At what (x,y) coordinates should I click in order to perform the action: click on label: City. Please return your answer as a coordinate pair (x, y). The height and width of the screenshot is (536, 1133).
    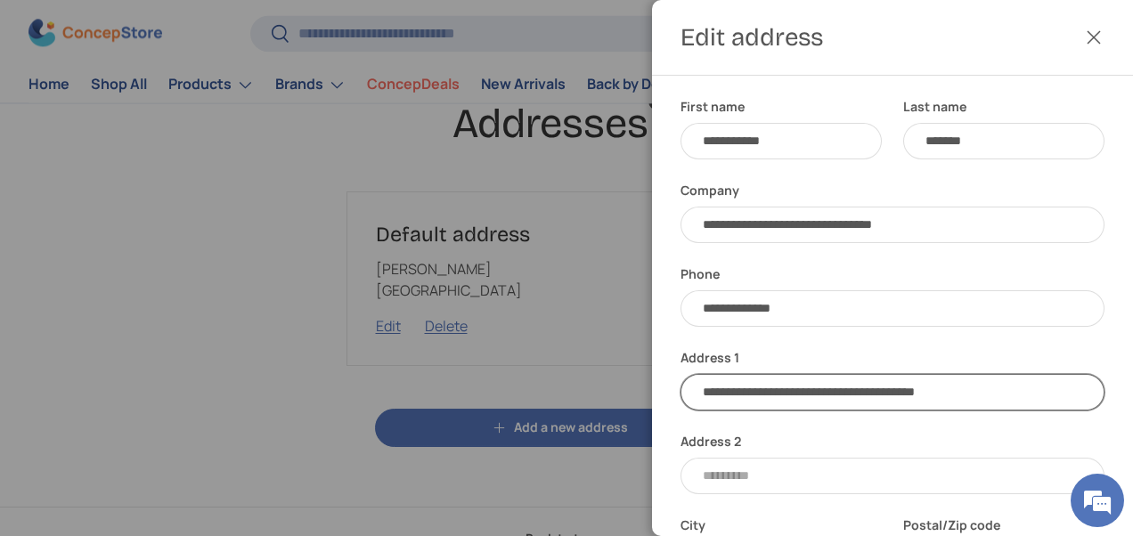
    Looking at the image, I should click on (781, 525).